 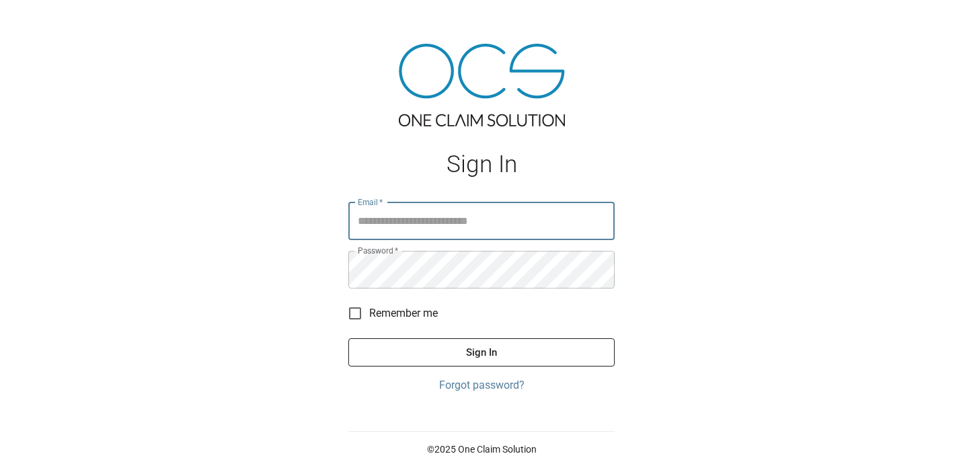 What do you see at coordinates (43, 22) in the screenshot?
I see `img: ocs-logo-white-transparent.png` at bounding box center [43, 22].